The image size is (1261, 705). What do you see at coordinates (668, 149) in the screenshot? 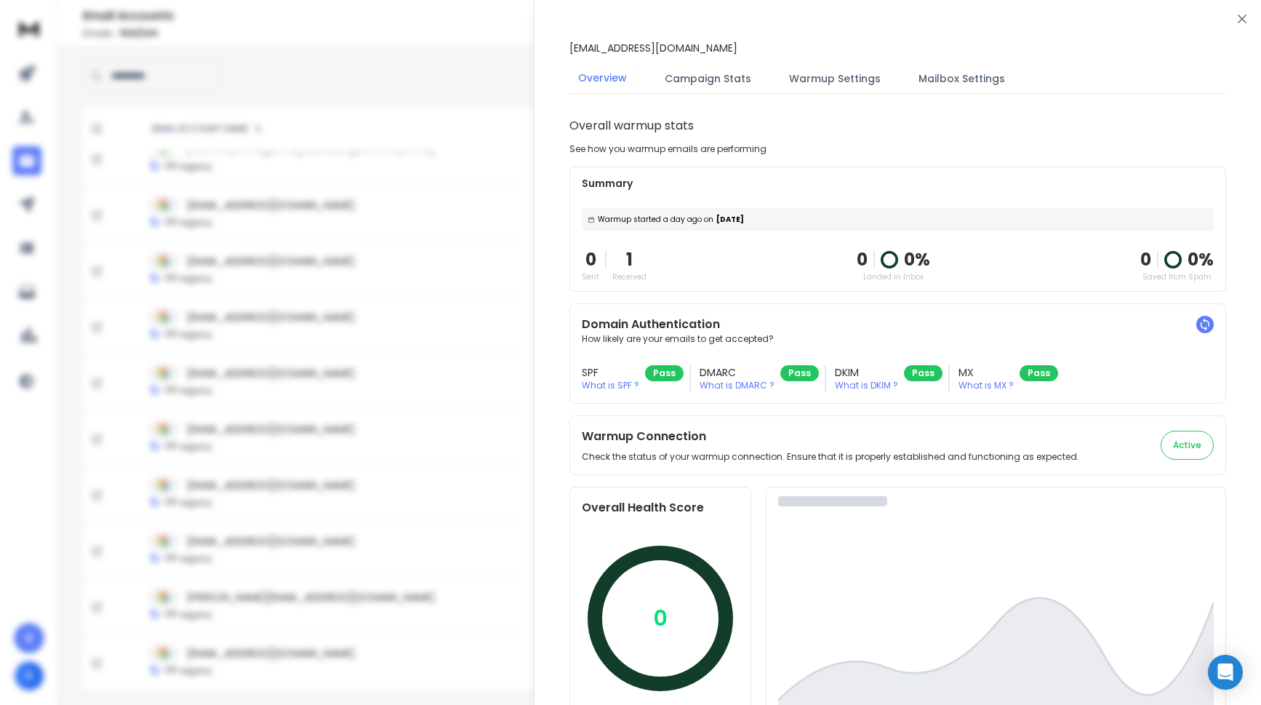
I see `p: See how you warmup emails are performing` at bounding box center [668, 149].